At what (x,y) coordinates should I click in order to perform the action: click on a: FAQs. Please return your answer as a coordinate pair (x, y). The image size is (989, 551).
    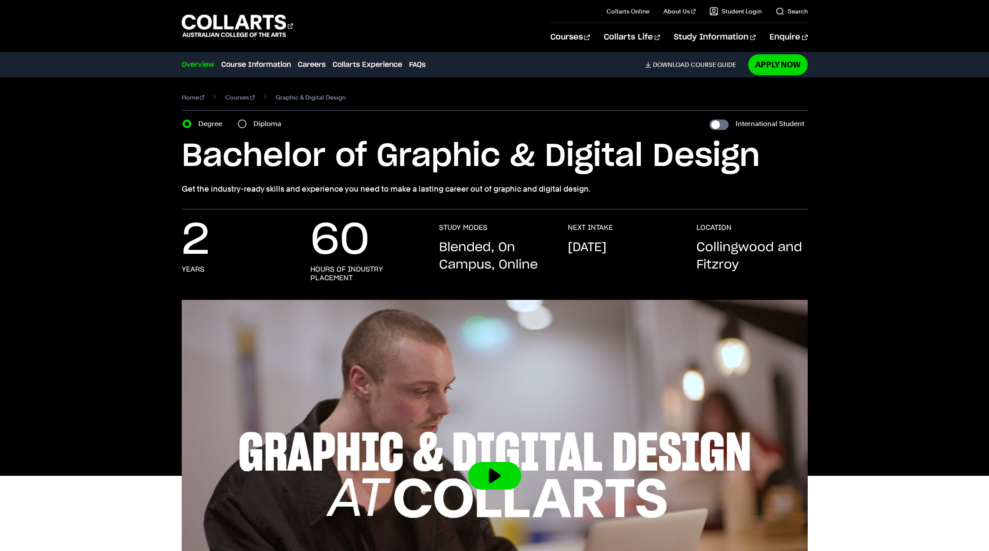
    Looking at the image, I should click on (417, 65).